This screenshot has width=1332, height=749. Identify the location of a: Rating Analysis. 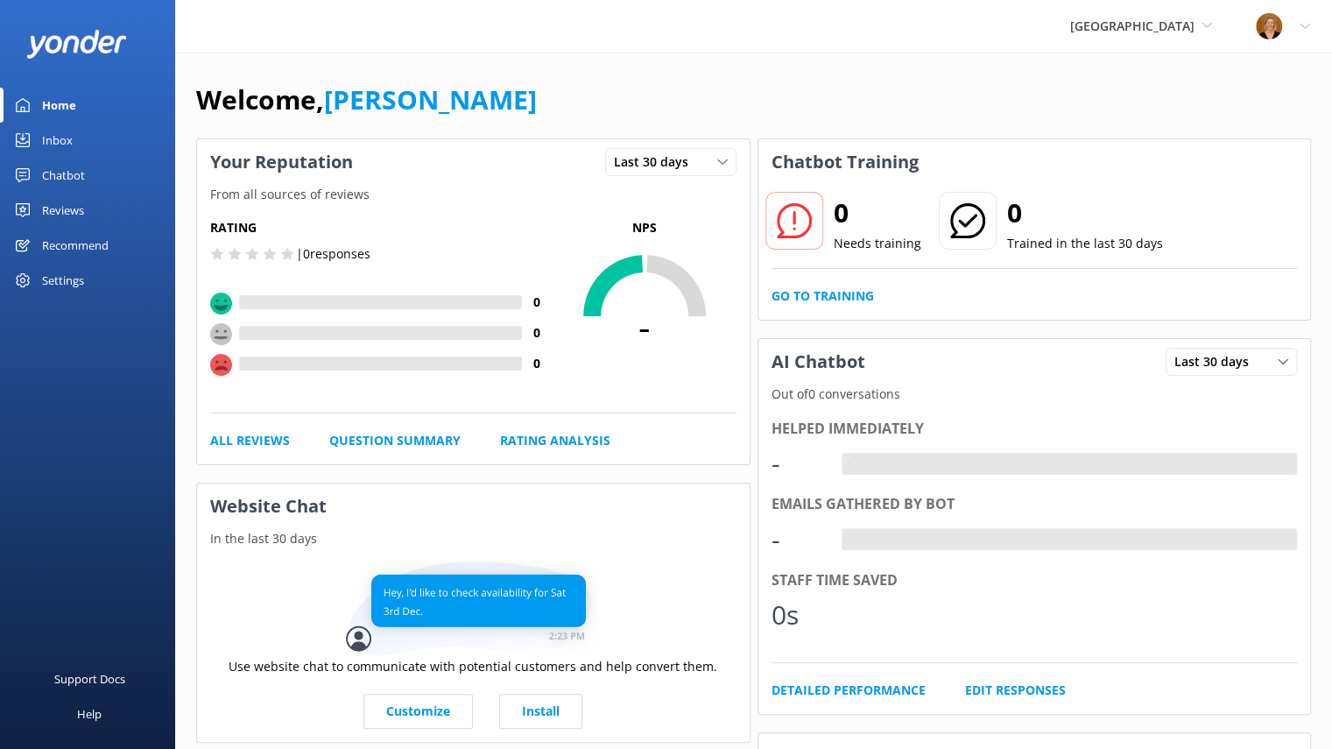
(555, 440).